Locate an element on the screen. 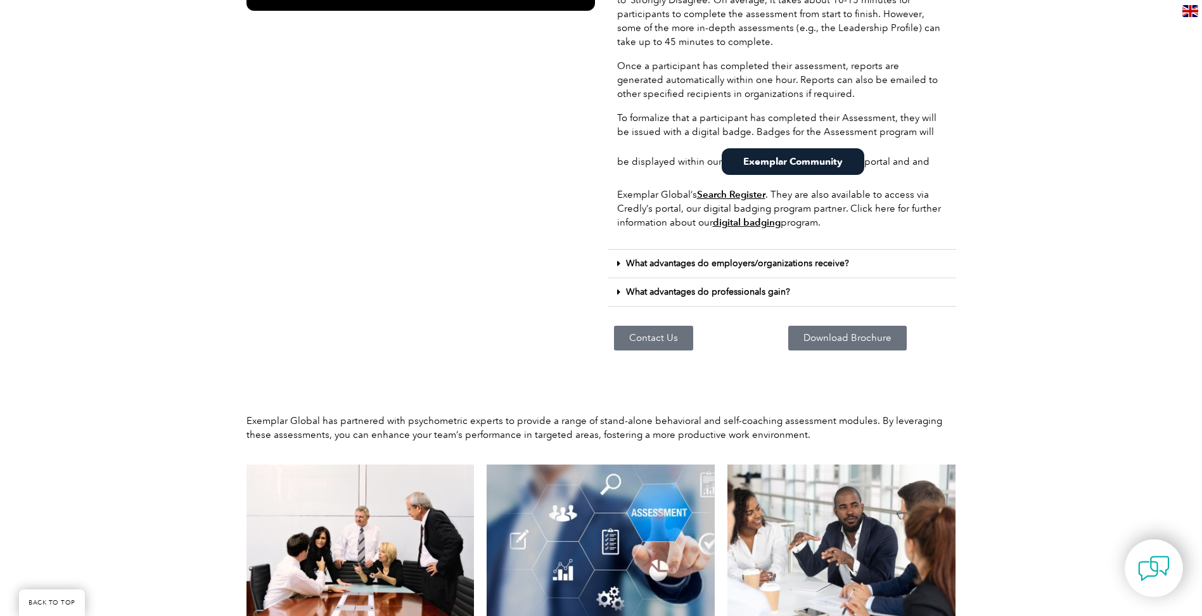 The image size is (1202, 616). div: What advantages do employers/organizations receive? is located at coordinates (782, 264).